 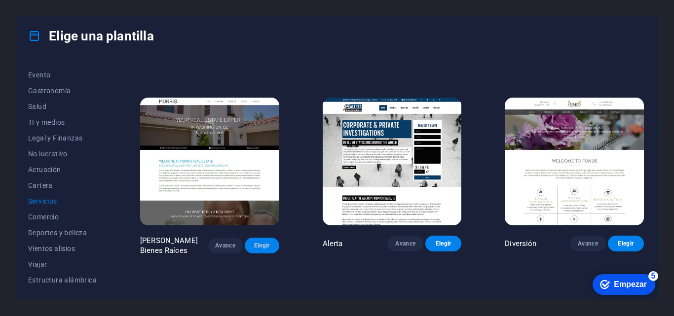 I want to click on font: Elige una plantilla, so click(x=101, y=36).